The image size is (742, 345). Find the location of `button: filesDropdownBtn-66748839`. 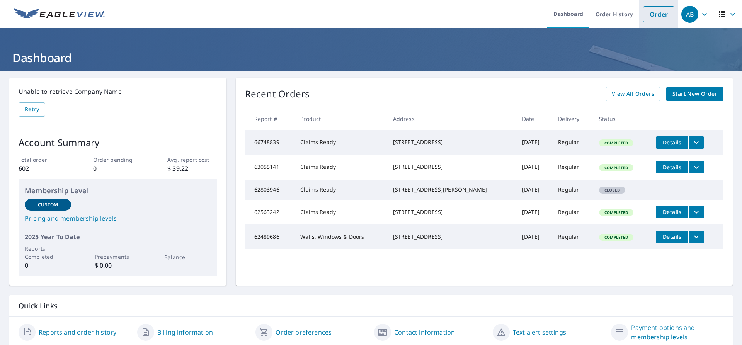

button: filesDropdownBtn-66748839 is located at coordinates (696, 143).